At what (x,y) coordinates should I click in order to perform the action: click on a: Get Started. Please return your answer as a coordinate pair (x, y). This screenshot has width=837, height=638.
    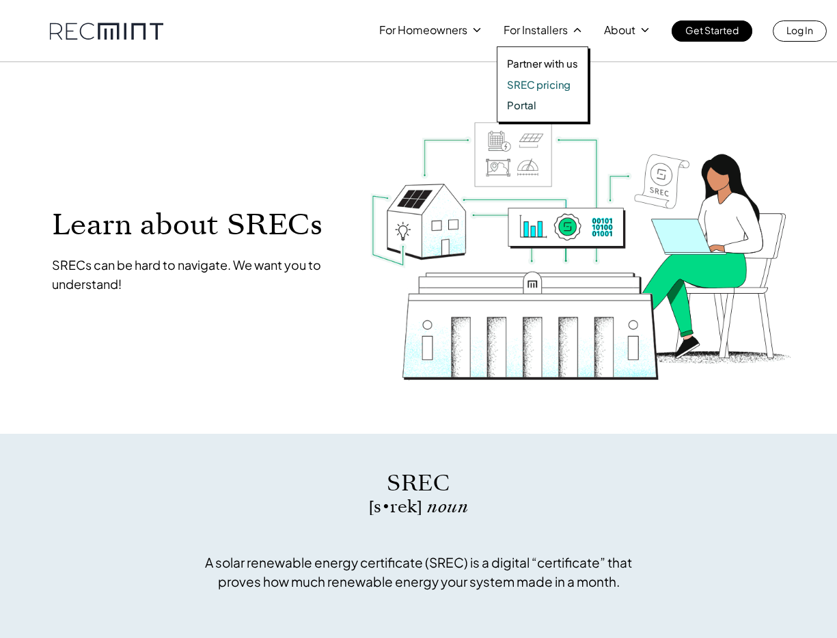
    Looking at the image, I should click on (712, 31).